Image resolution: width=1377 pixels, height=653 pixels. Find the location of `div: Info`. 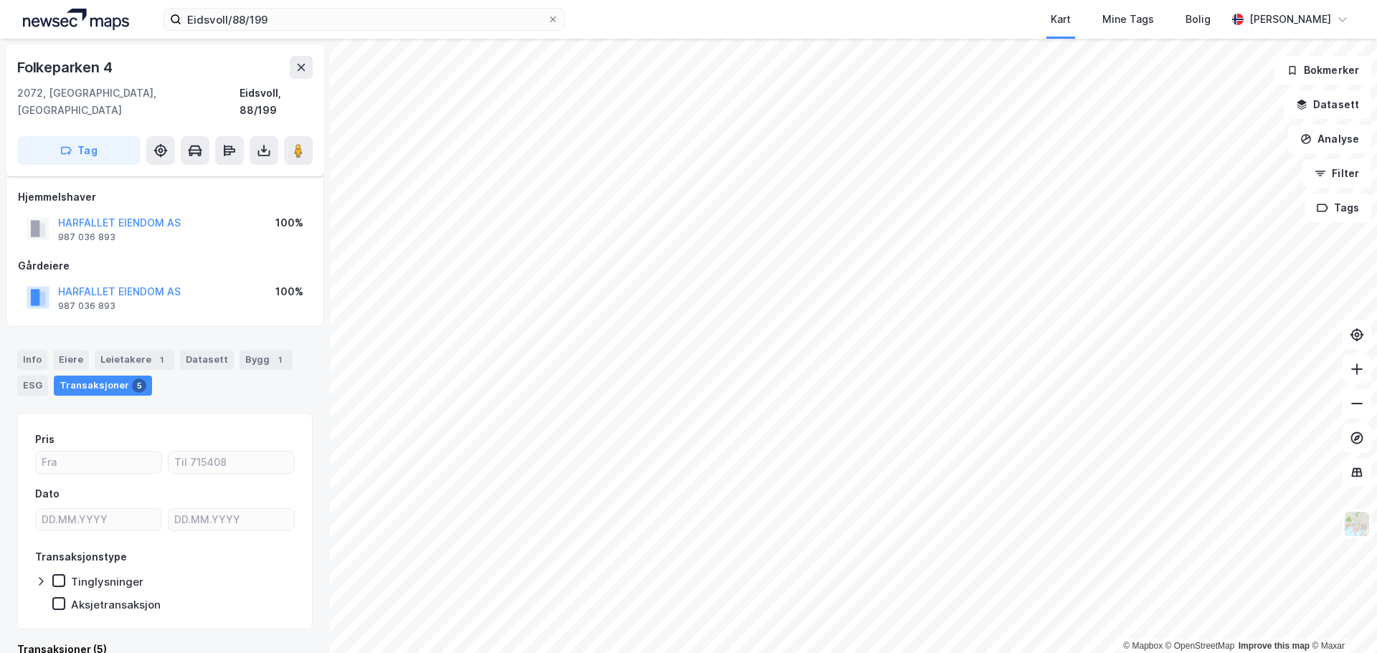

div: Info is located at coordinates (32, 360).